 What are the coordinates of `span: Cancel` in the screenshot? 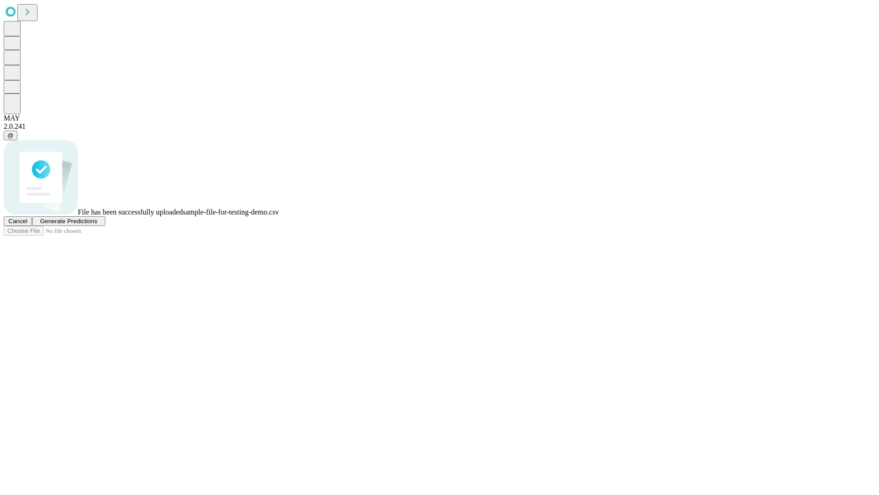 It's located at (18, 221).